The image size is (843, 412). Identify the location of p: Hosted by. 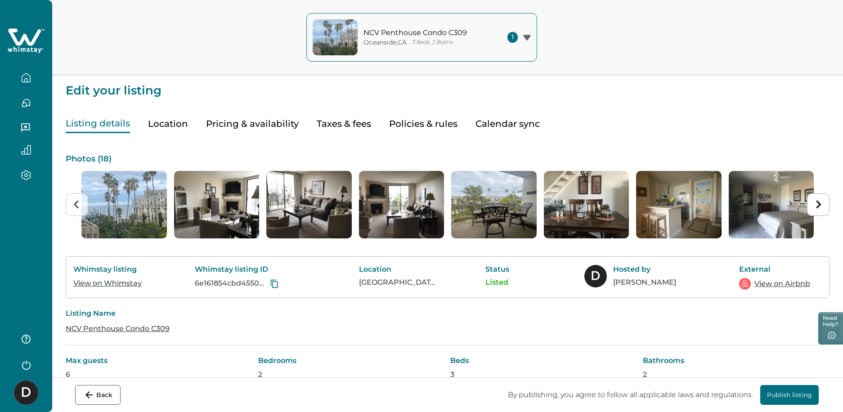
(651, 269).